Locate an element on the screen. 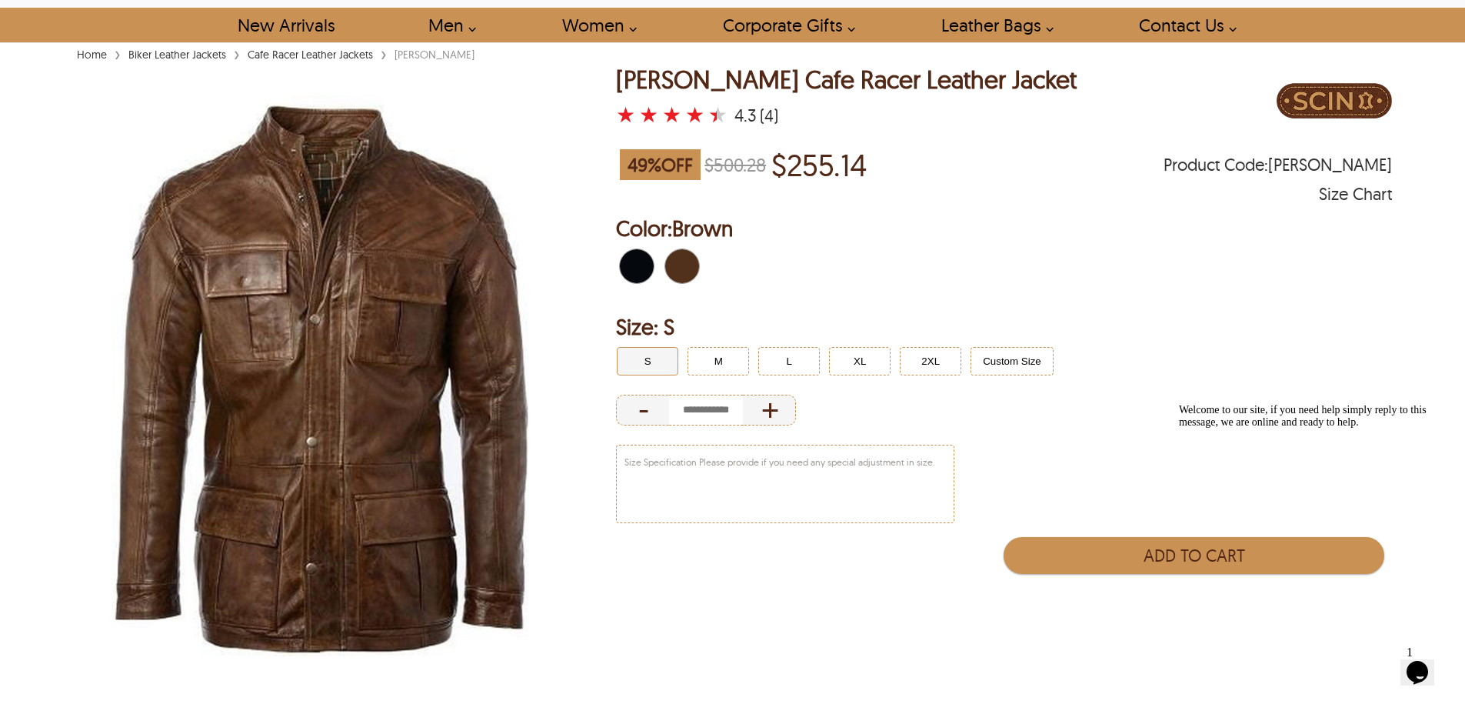 The image size is (1465, 701). div: Brand Logo PDP Image is located at coordinates (1334, 102).